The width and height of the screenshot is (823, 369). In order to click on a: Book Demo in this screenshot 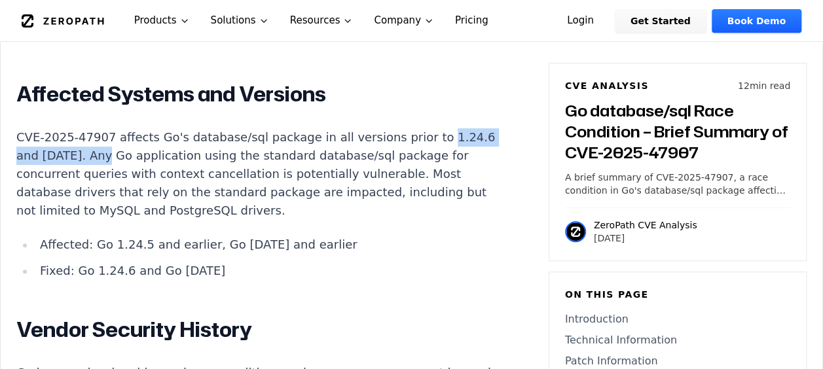, I will do `click(757, 21)`.